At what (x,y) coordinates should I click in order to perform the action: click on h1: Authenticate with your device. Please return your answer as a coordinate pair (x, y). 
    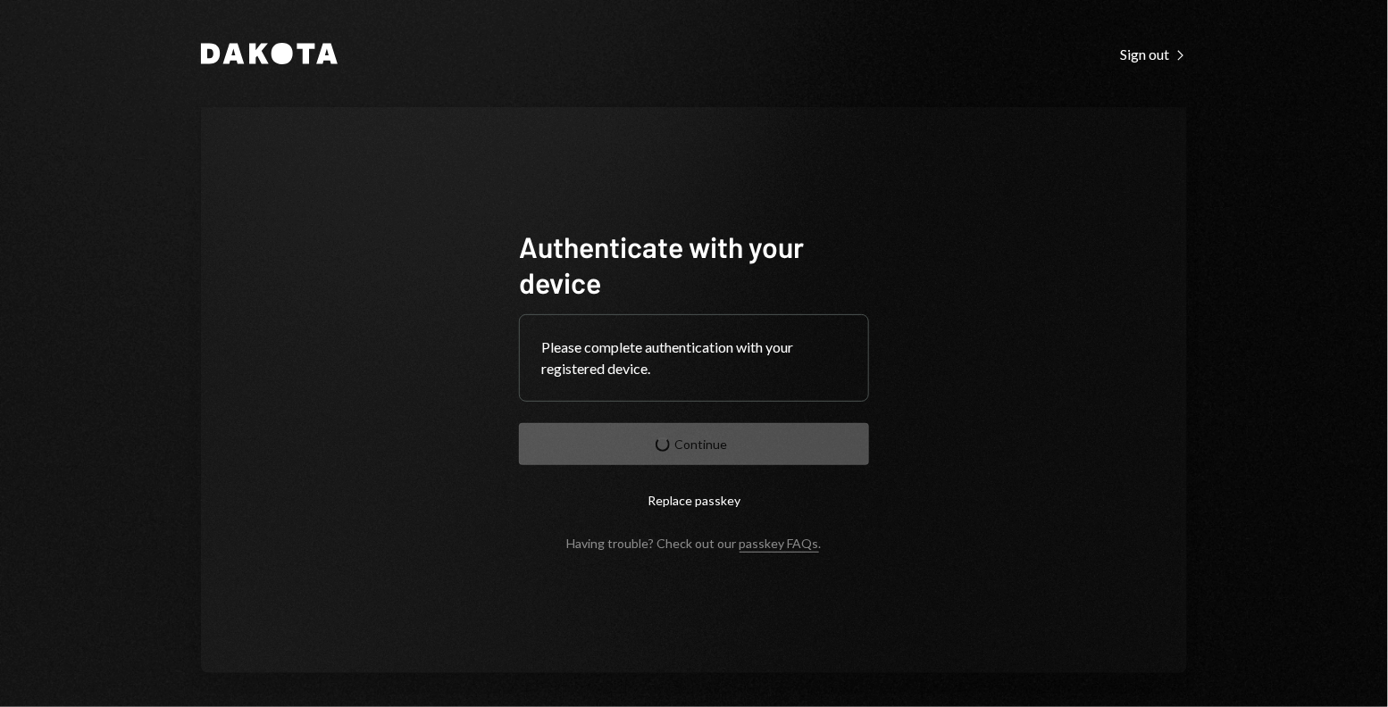
    Looking at the image, I should click on (694, 264).